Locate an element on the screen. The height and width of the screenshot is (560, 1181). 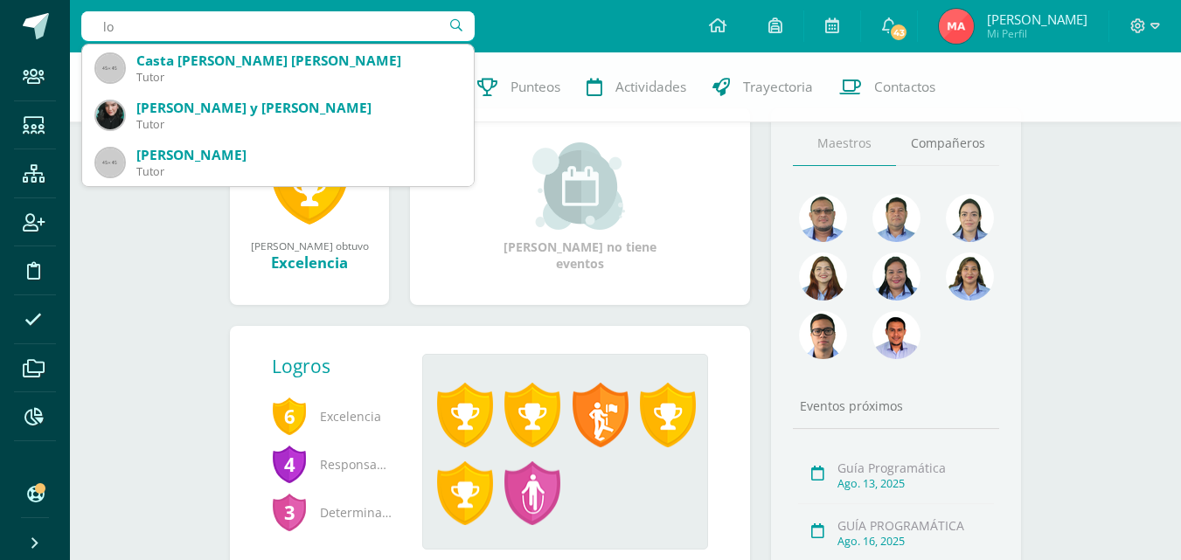
span: 3 is located at coordinates (289, 512).